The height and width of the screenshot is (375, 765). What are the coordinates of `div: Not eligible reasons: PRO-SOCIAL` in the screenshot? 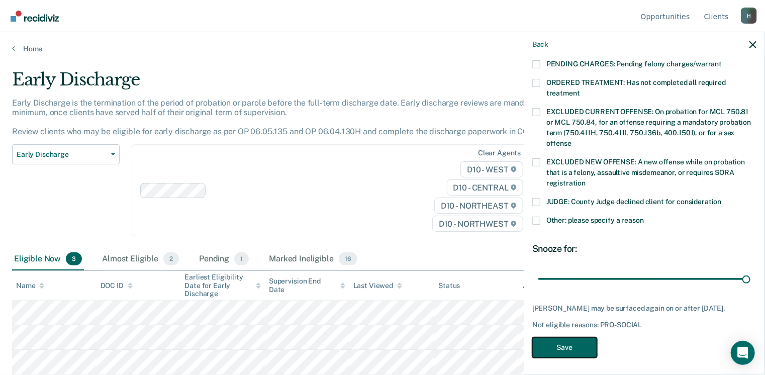 It's located at (645, 325).